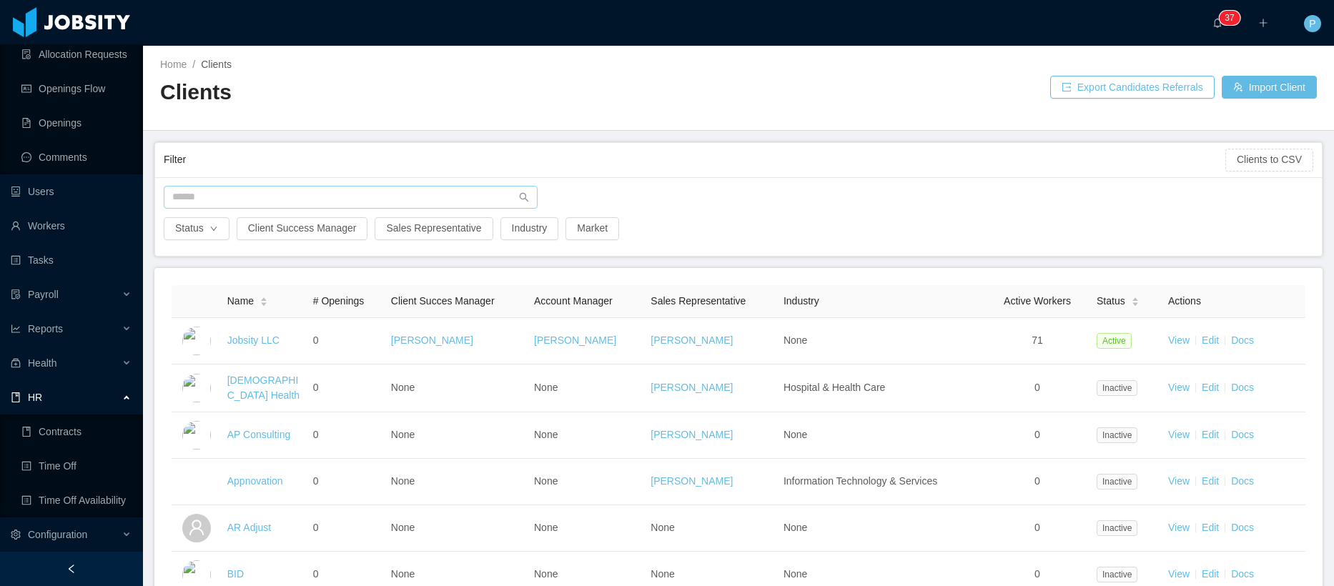  What do you see at coordinates (216, 64) in the screenshot?
I see `span: Clients` at bounding box center [216, 64].